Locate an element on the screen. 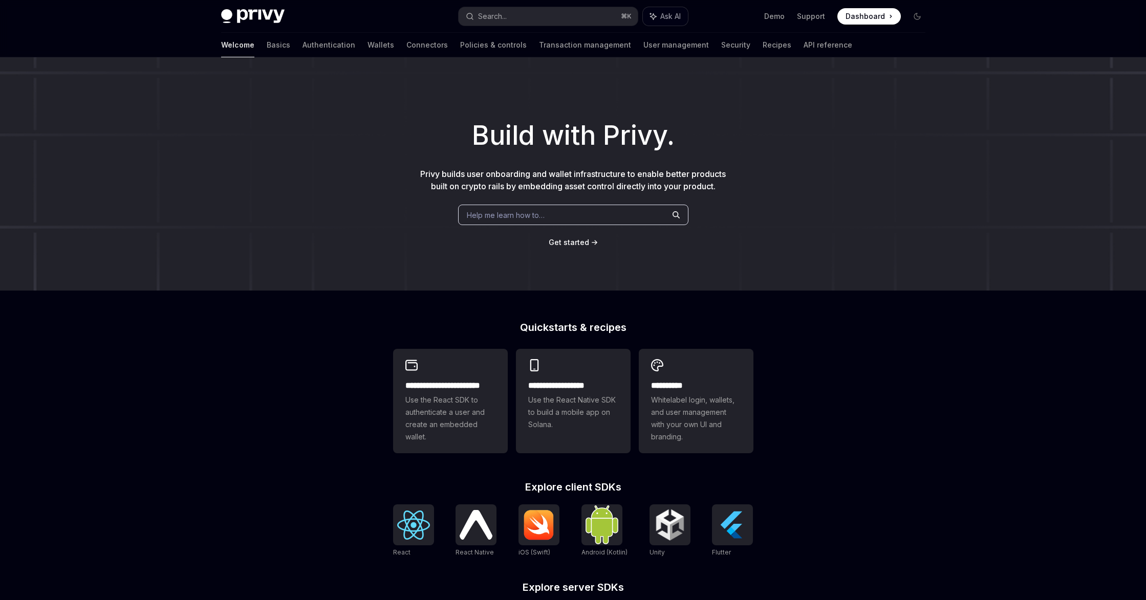 This screenshot has height=600, width=1146. span: Privy builds user onboarding and wallet infrastructure to enable better products built on crypto ... is located at coordinates (573, 180).